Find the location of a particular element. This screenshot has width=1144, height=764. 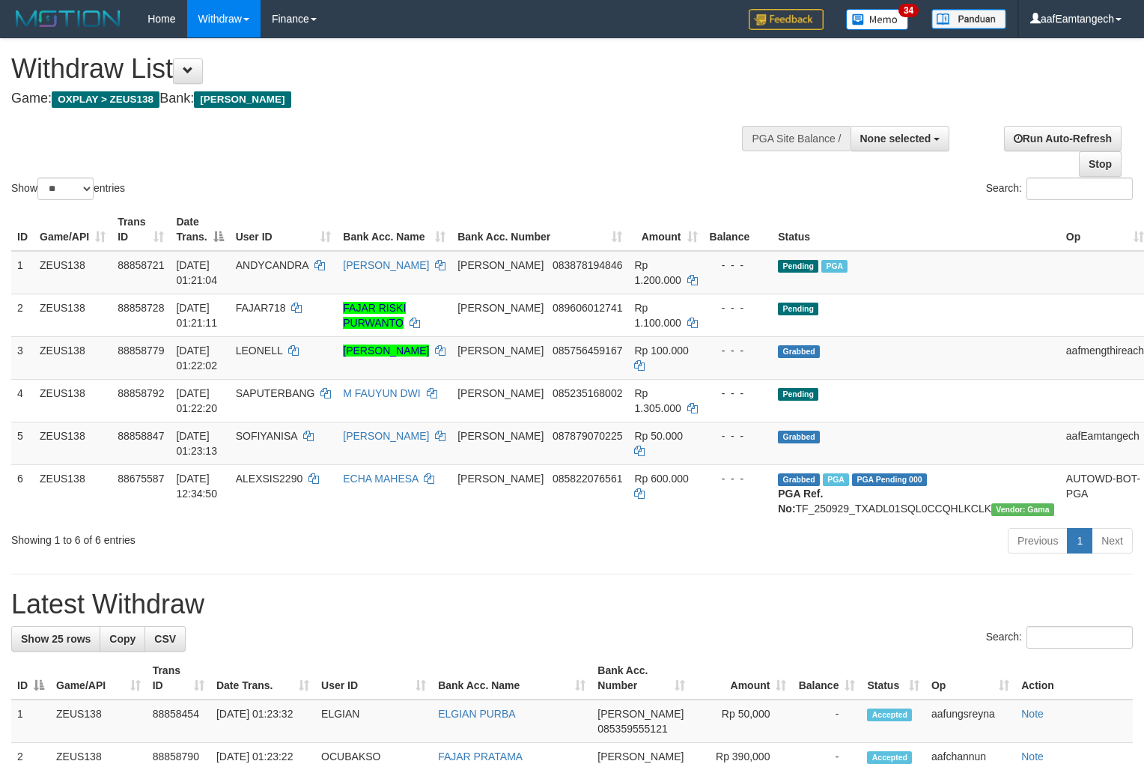

th: Date Trans.: activate to sort column ascending is located at coordinates (263, 677).